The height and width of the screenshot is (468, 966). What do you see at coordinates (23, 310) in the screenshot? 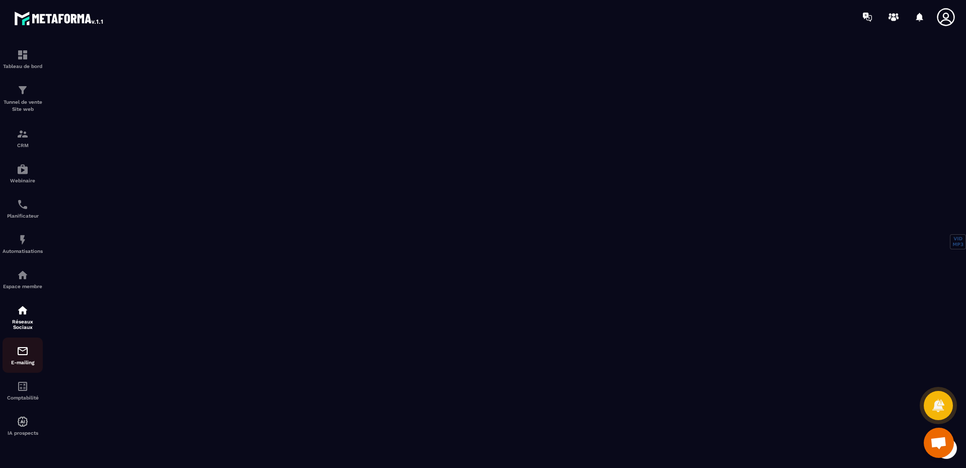
I see `img: social-network` at bounding box center [23, 310].